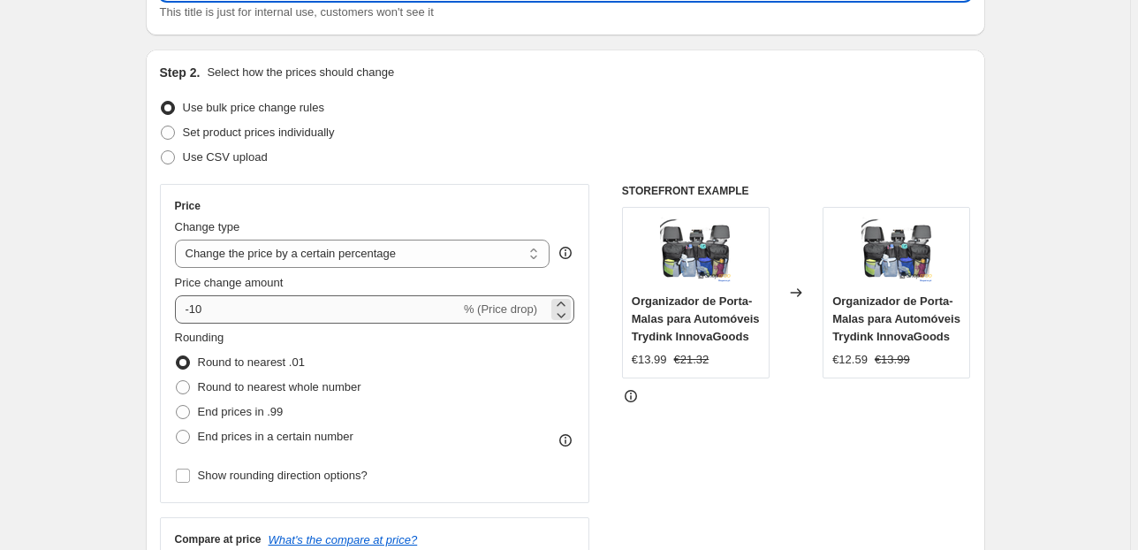  Describe the element at coordinates (850, 360) in the screenshot. I see `div: €12.59` at that location.